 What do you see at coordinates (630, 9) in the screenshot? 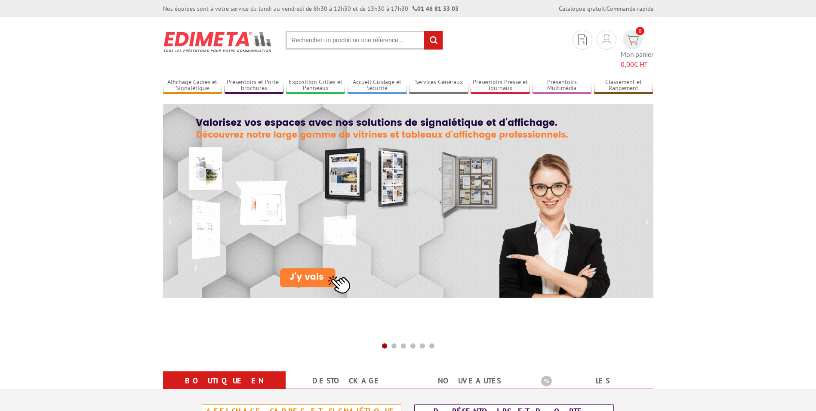
I see `a: Commande rapide` at bounding box center [630, 9].